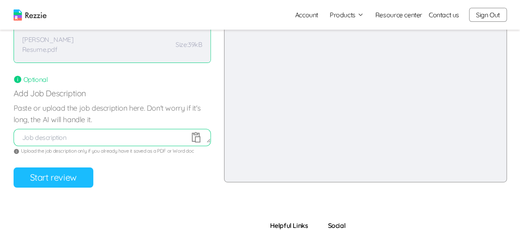 This screenshot has width=520, height=230. Describe the element at coordinates (112, 79) in the screenshot. I see `div: Optional` at that location.